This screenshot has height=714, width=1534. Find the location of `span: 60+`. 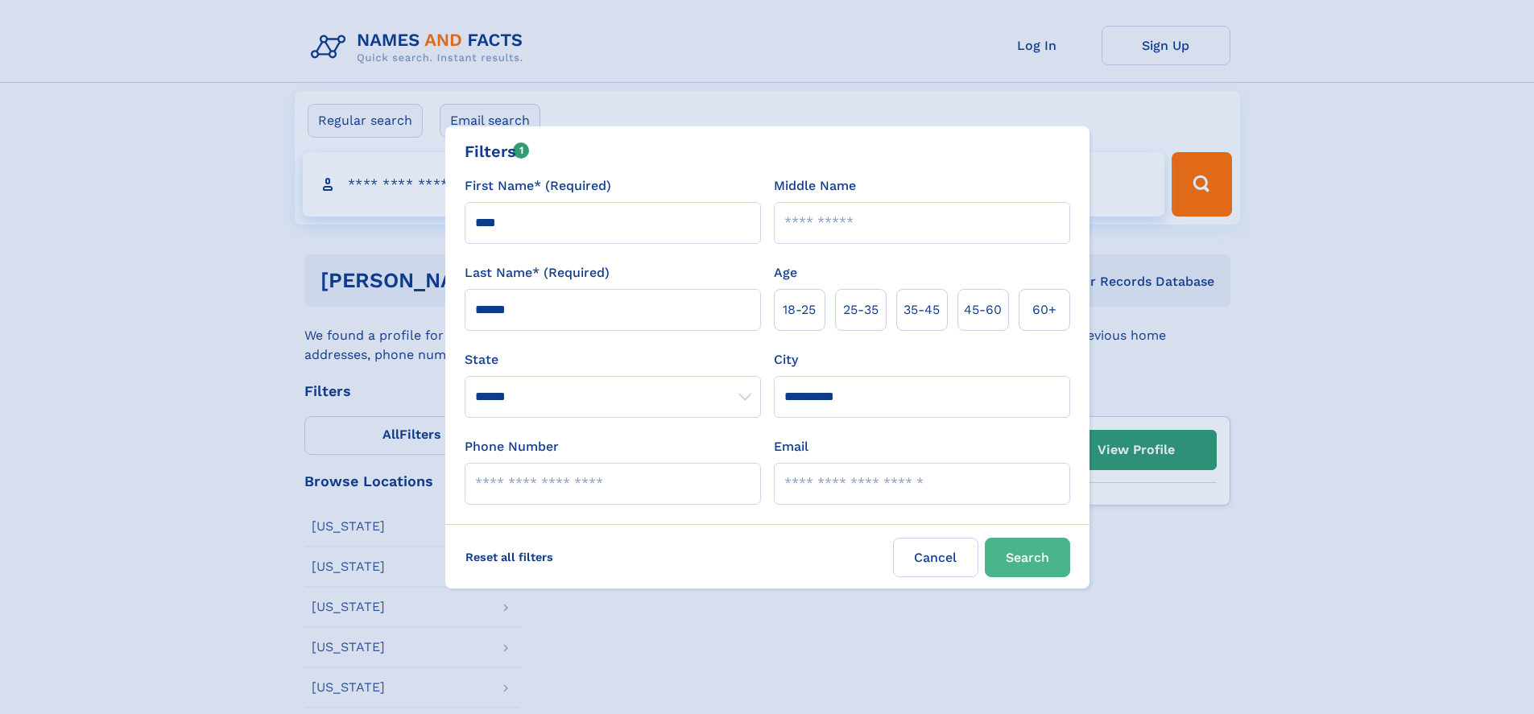

span: 60+ is located at coordinates (1044, 310).